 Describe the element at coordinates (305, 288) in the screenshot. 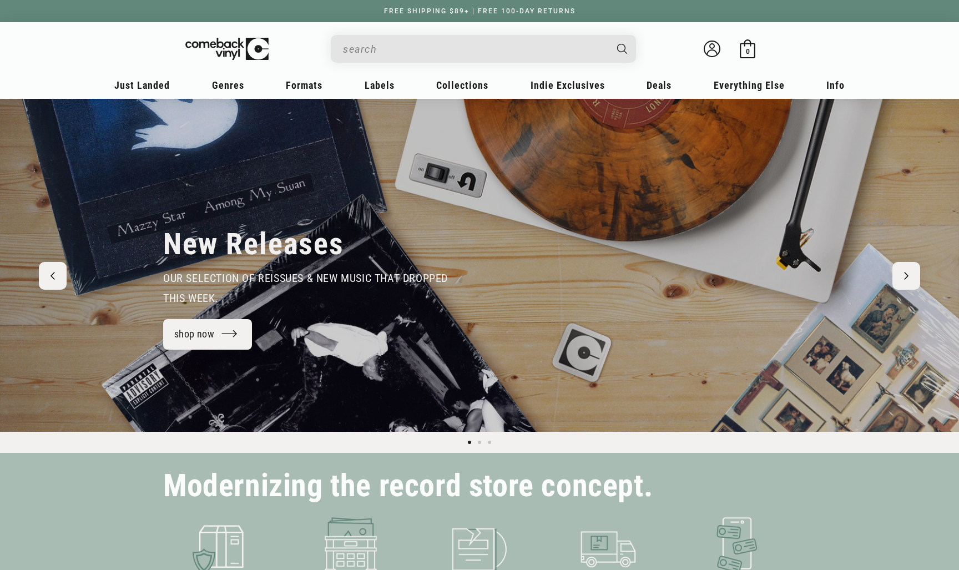

I see `span: our selection of reissues & new music that dropped this week.` at that location.